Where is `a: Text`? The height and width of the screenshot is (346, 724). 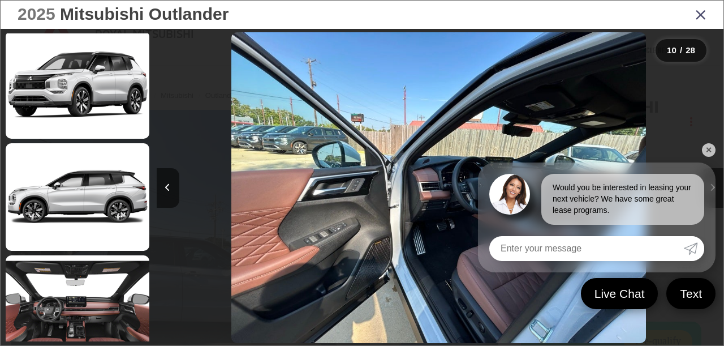 a: Text is located at coordinates (691, 293).